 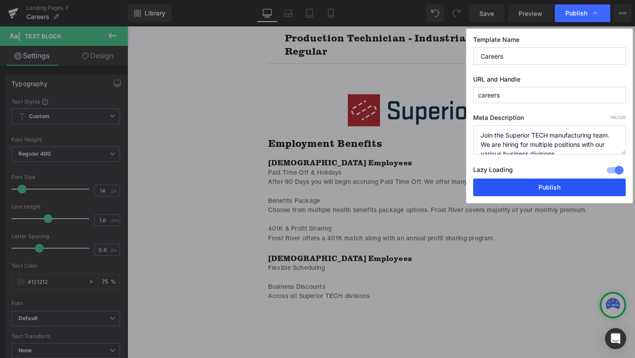 What do you see at coordinates (550, 81) in the screenshot?
I see `label: URL and Handle` at bounding box center [550, 81].